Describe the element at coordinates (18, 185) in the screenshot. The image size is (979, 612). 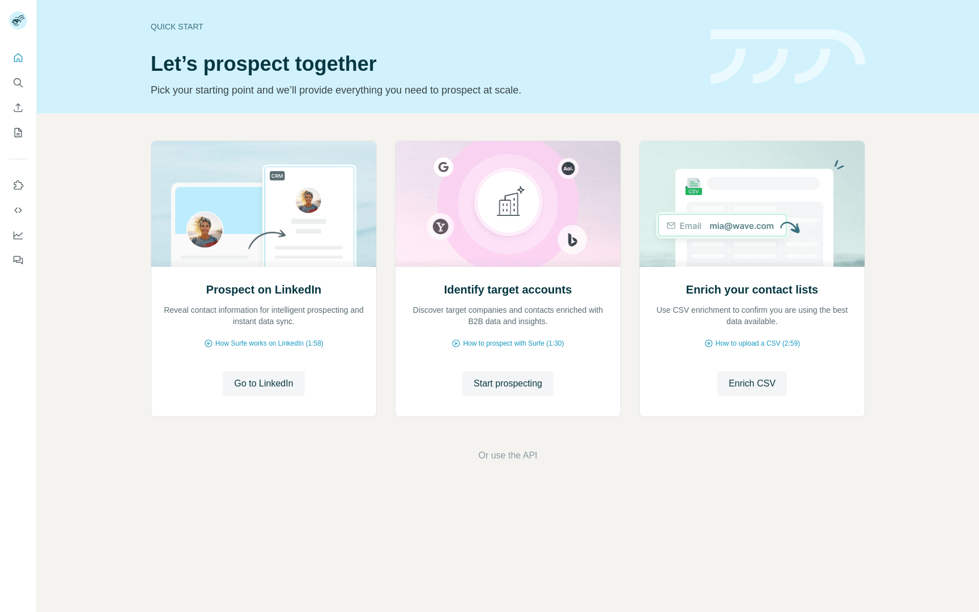
I see `button: Use Surfe on LinkedIn` at that location.